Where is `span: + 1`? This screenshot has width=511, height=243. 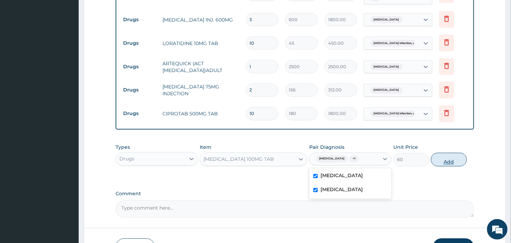 span: + 1 is located at coordinates (354, 159).